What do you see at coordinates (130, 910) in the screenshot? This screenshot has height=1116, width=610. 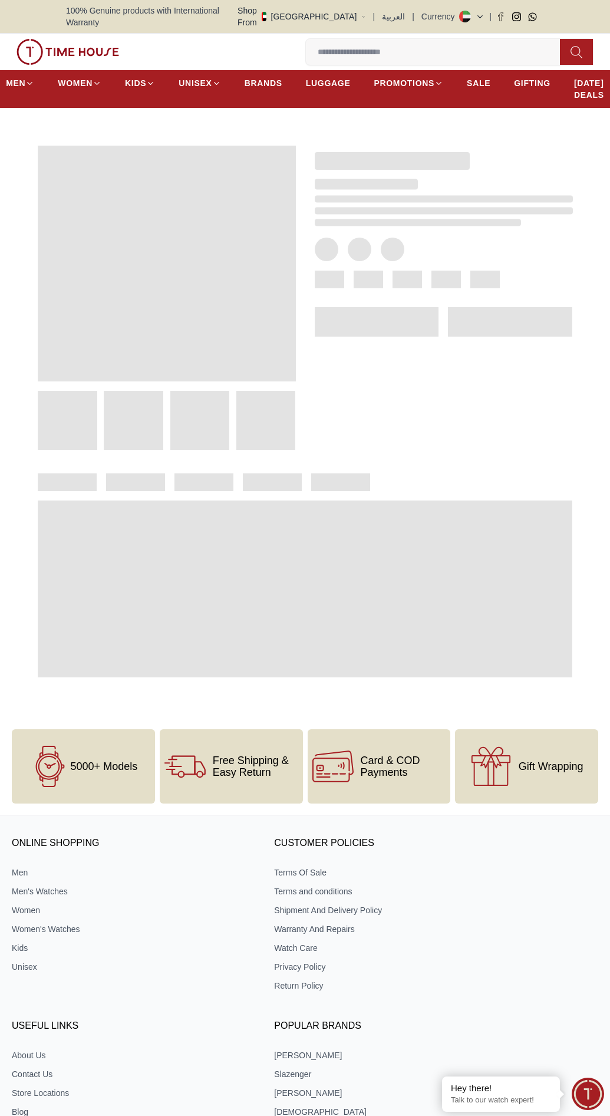 I see `a: Women` at bounding box center [130, 910].